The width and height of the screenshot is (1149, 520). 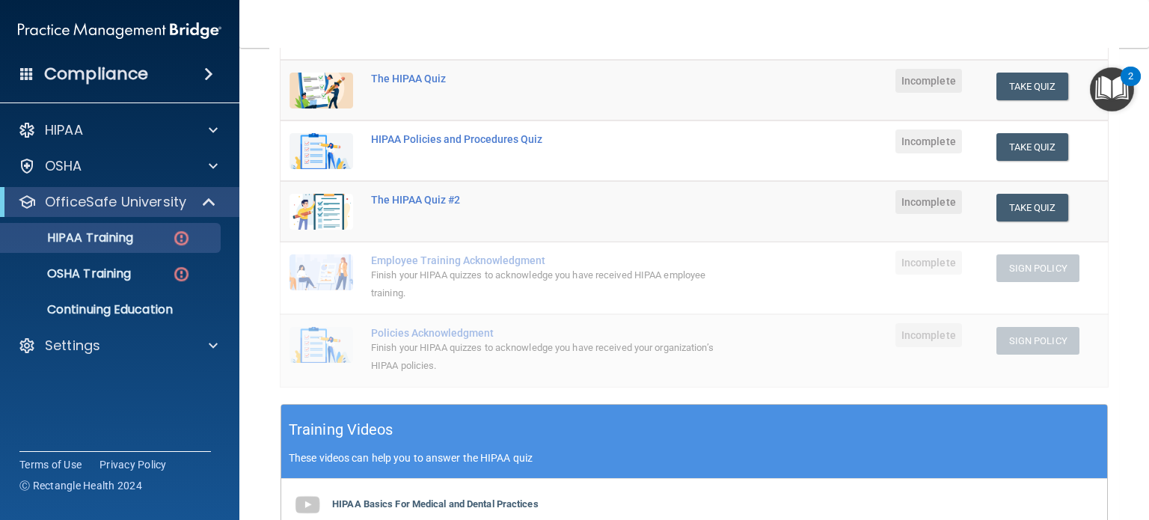 I want to click on a: HIPAA, so click(x=117, y=130).